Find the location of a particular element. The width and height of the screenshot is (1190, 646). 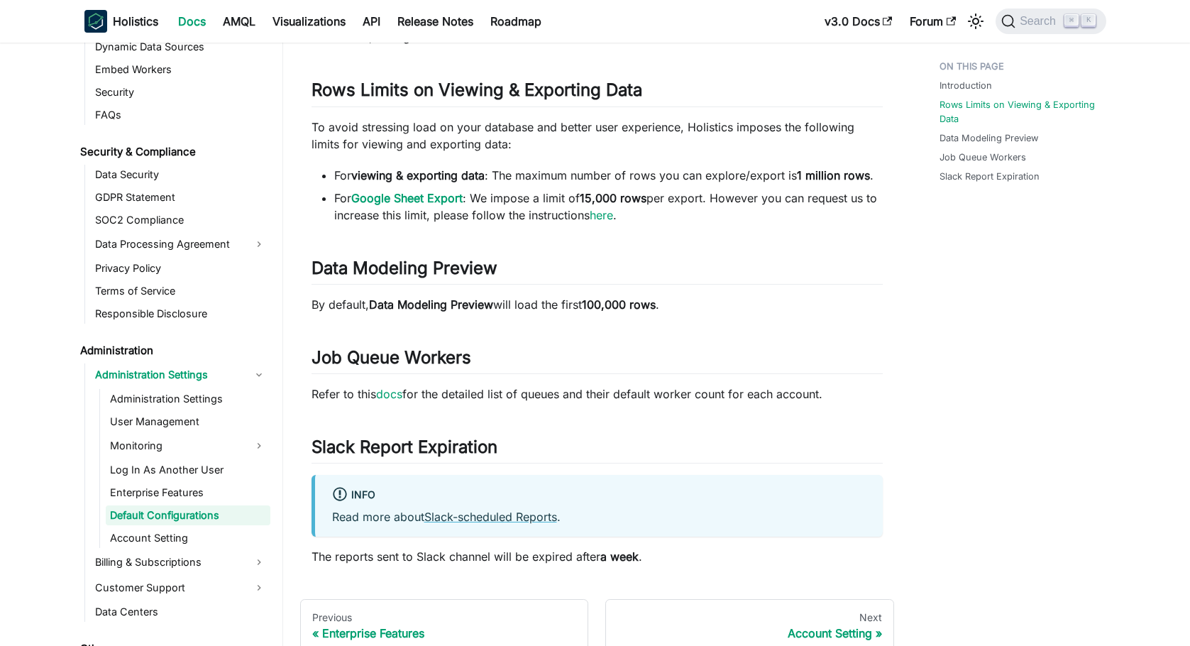

a: Account Setting is located at coordinates (188, 538).